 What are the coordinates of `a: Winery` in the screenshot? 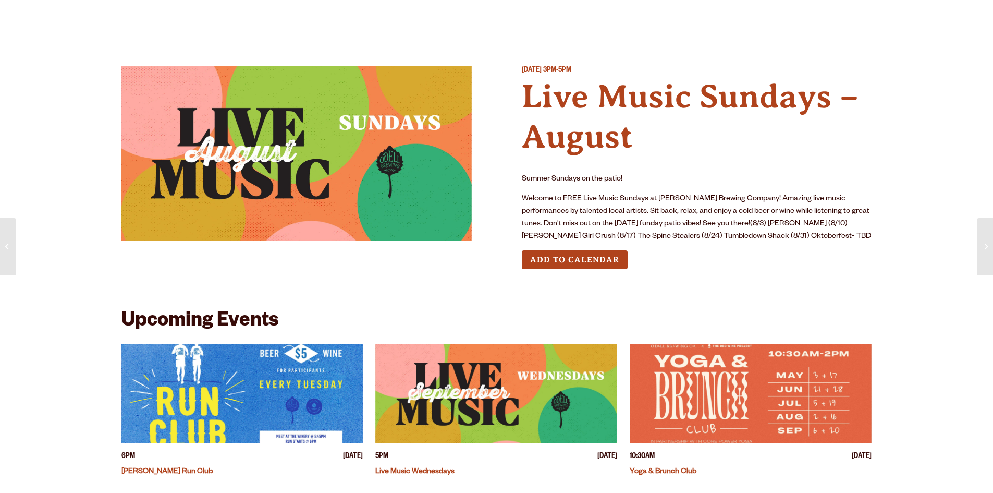 It's located at (434, 18).